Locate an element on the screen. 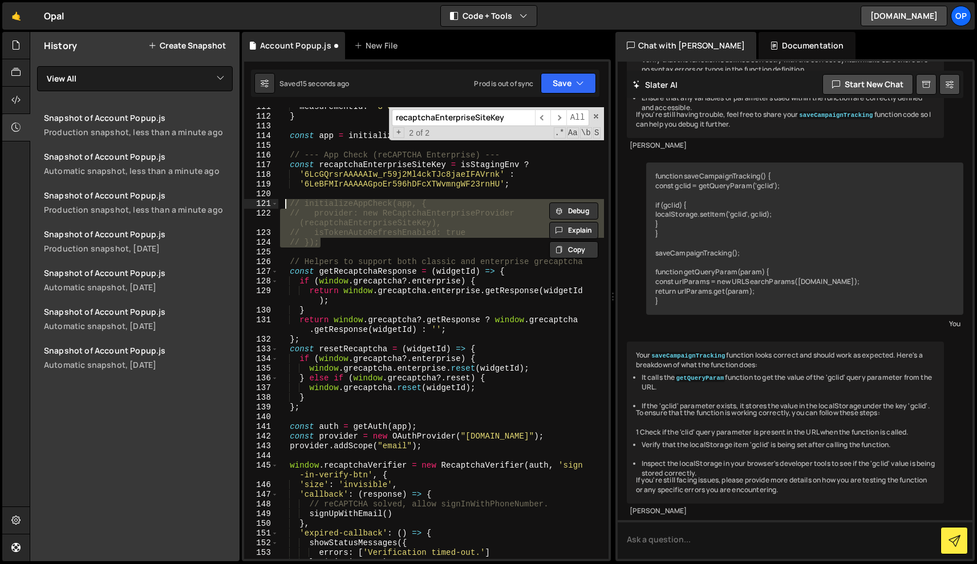 The image size is (977, 564). div: 117 is located at coordinates (261, 165).